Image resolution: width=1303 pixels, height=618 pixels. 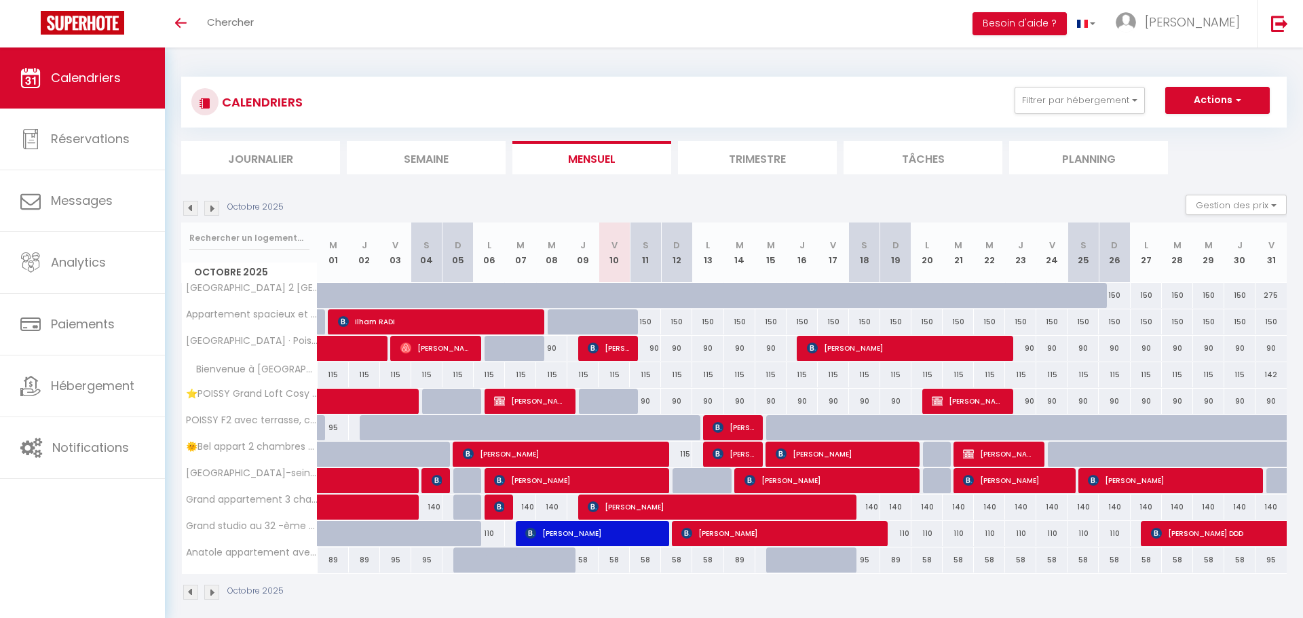 What do you see at coordinates (427, 252) in the screenshot?
I see `th: 04` at bounding box center [427, 252].